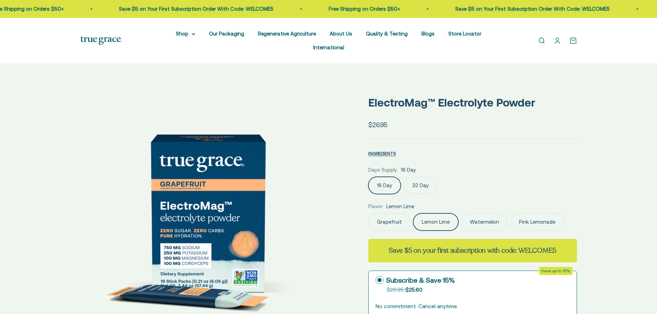 The width and height of the screenshot is (657, 314). Describe the element at coordinates (382, 153) in the screenshot. I see `button: INGREDIENTS` at that location.